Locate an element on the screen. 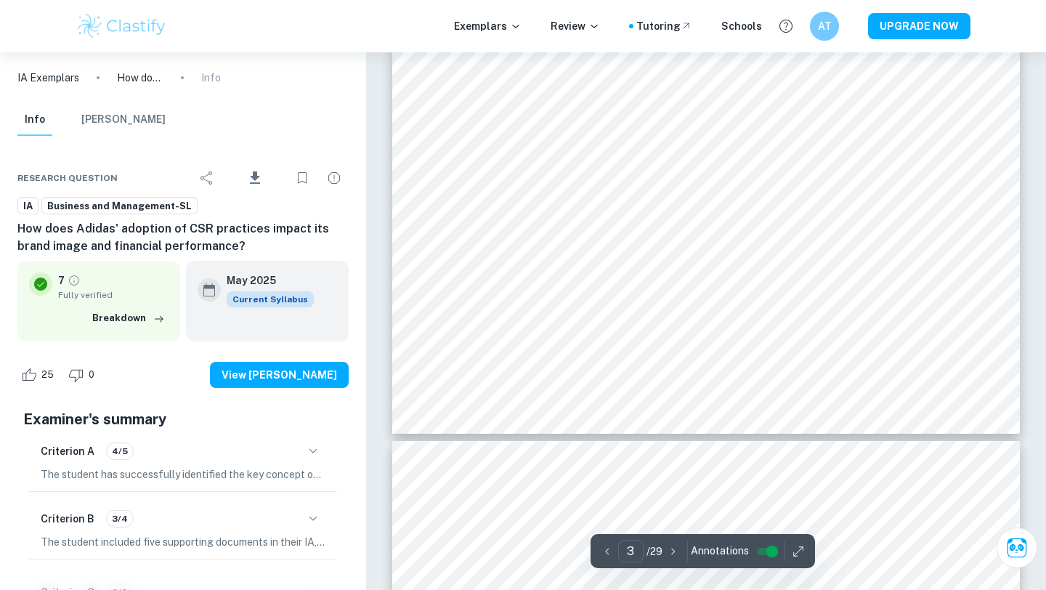  p: Exemplars is located at coordinates (487, 26).